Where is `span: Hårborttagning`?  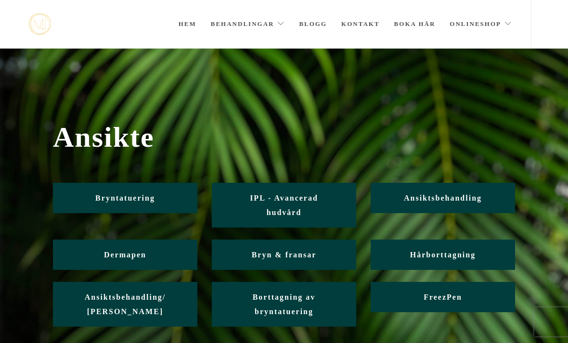
span: Hårborttagning is located at coordinates (443, 255).